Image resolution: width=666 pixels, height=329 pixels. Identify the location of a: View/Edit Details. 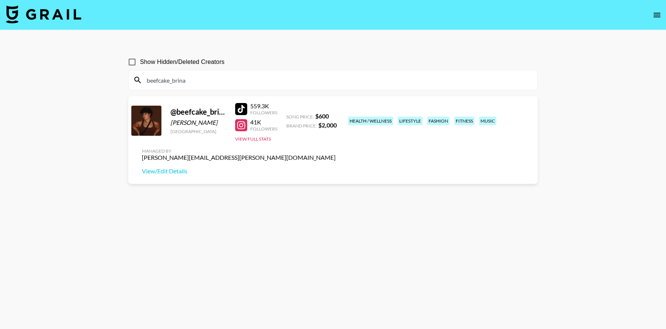
(239, 171).